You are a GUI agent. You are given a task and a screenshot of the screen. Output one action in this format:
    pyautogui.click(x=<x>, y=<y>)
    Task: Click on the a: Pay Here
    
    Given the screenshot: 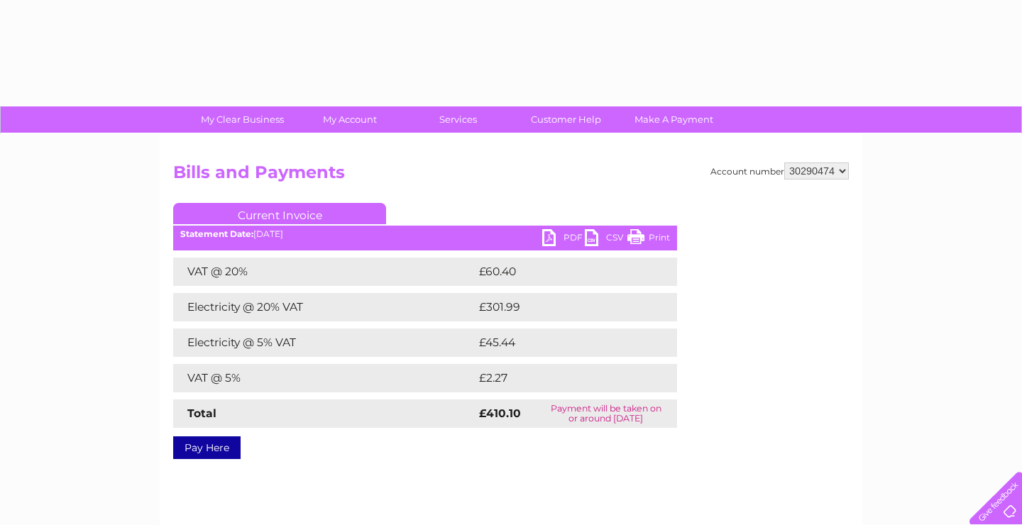 What is the action you would take?
    pyautogui.click(x=206, y=448)
    